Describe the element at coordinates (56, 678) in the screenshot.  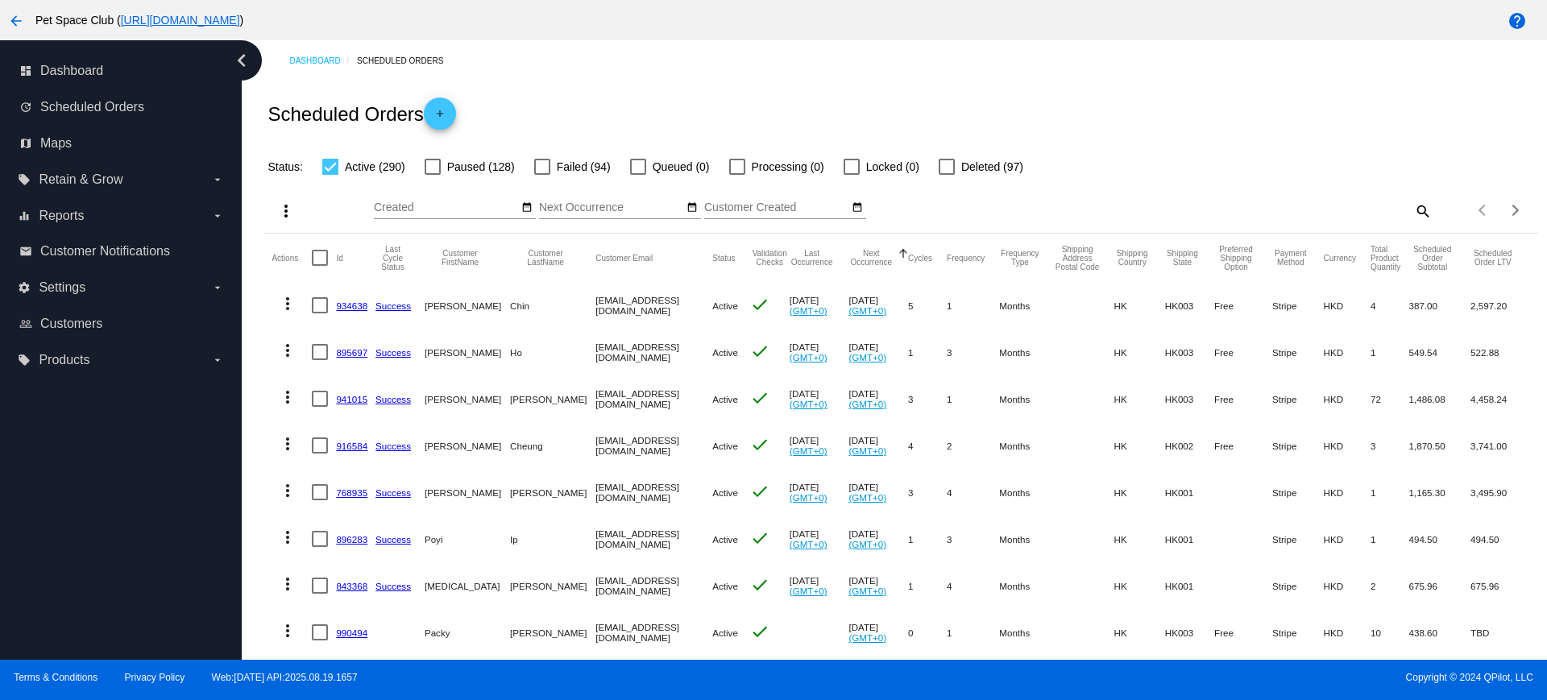
I see `a: Terms & Conditions` at that location.